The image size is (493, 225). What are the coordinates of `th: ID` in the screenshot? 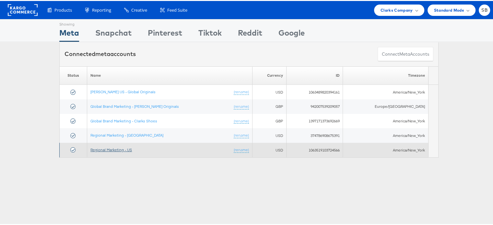 It's located at (315, 75).